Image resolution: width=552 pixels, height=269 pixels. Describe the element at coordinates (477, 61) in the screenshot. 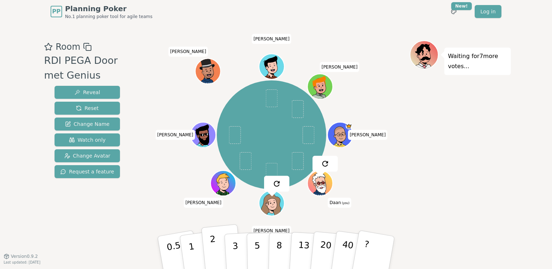

I see `p: Waiting for 7 more votes...` at that location.